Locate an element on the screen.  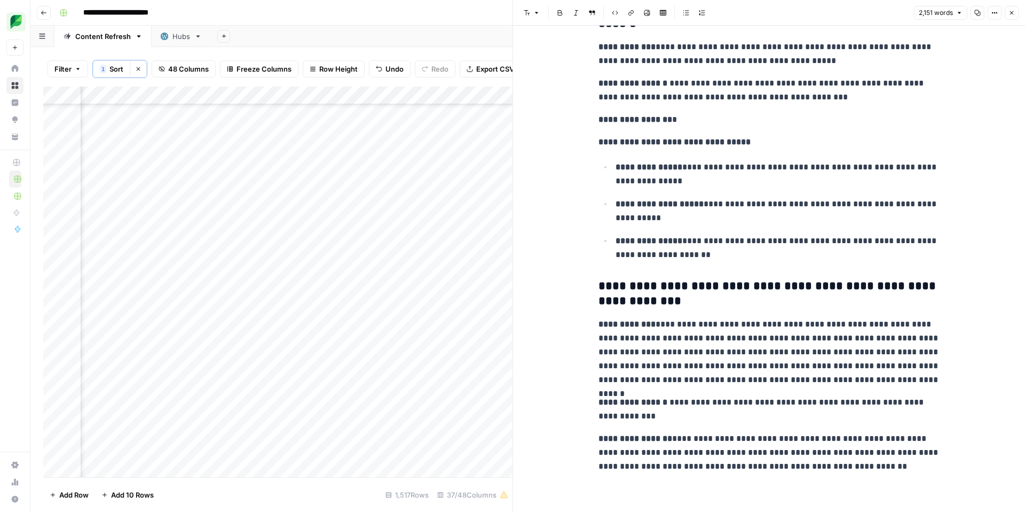
span: Export CSV is located at coordinates (495, 69).